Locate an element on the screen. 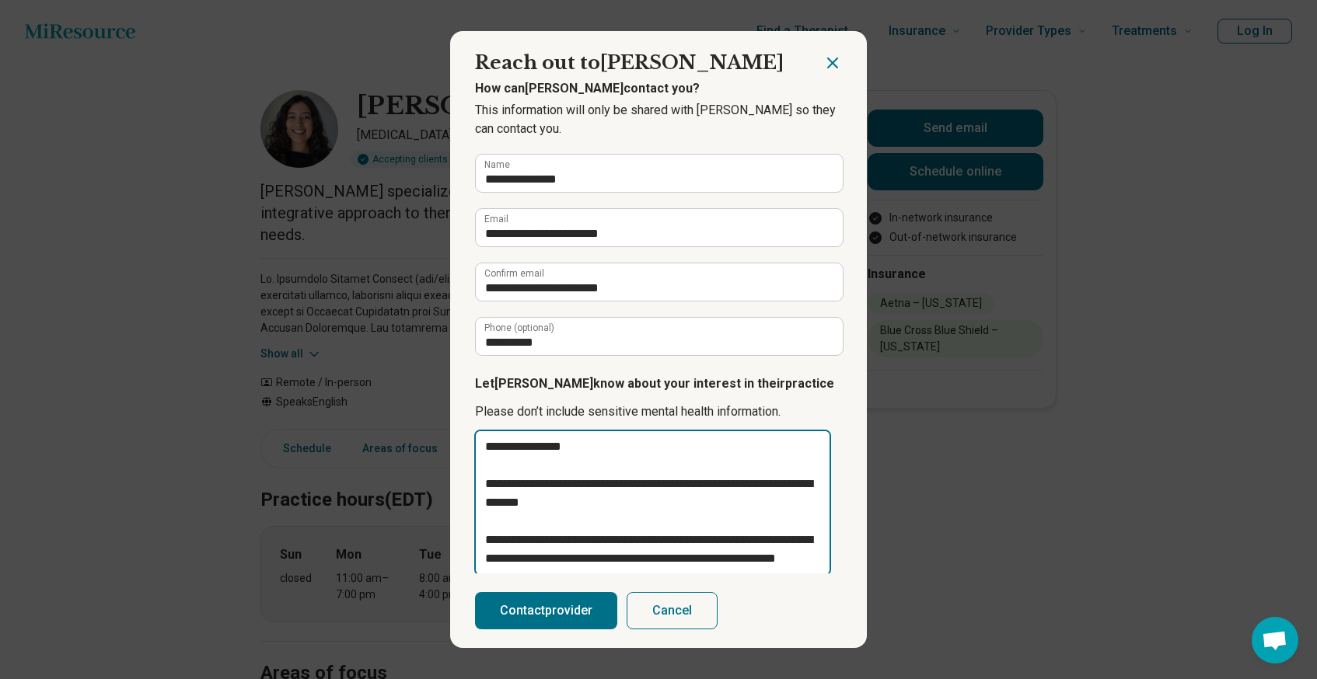 The width and height of the screenshot is (1317, 679). button: Close dialog is located at coordinates (833, 63).